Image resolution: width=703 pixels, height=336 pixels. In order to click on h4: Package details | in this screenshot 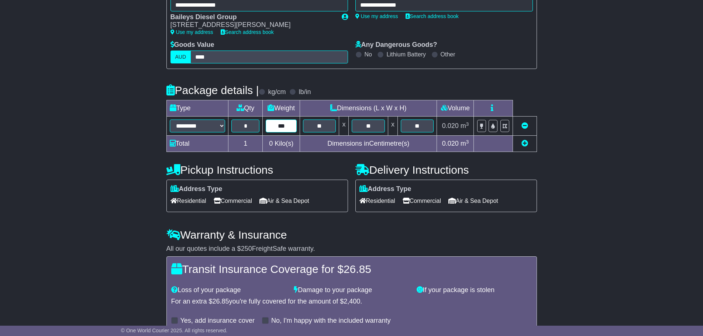, I will do `click(213, 90)`.